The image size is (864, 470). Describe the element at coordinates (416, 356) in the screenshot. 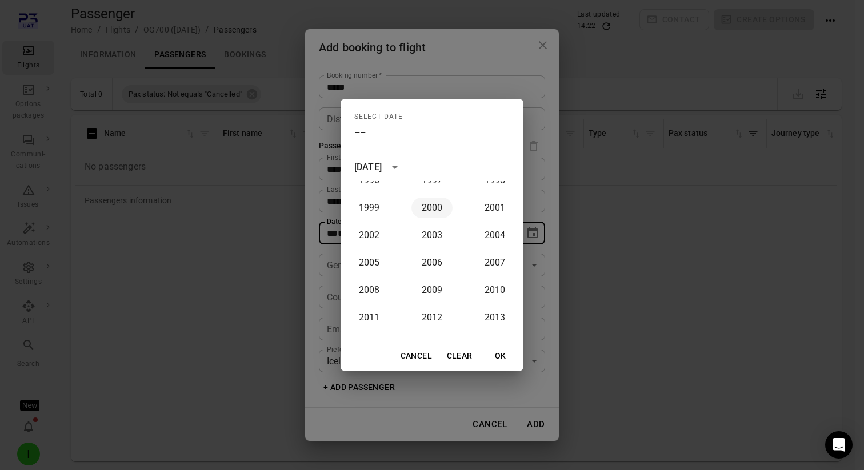

I see `button: Cancel` at that location.